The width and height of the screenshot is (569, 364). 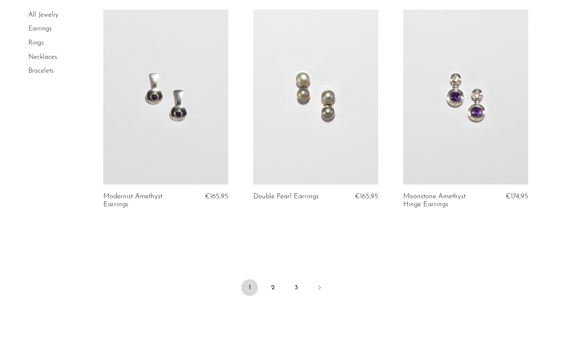 What do you see at coordinates (320, 288) in the screenshot?
I see `a: Next` at bounding box center [320, 288].